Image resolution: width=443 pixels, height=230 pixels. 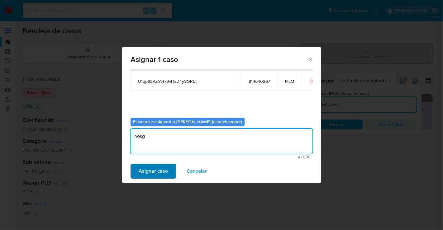 I want to click on span: U1qp92PZfA479vHxD4ySQREt, so click(x=167, y=81).